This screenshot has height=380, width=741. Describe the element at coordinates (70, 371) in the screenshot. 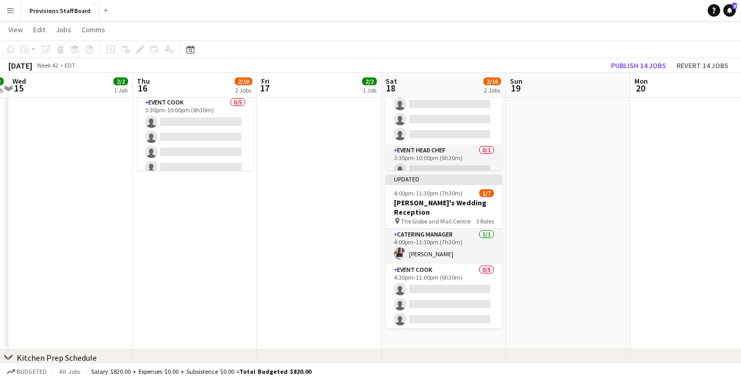

I see `span: All jobs` at that location.